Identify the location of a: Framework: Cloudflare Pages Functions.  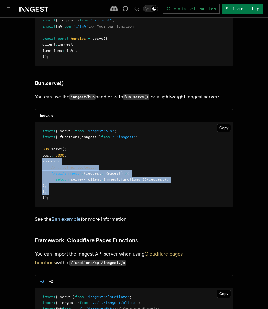
(86, 240).